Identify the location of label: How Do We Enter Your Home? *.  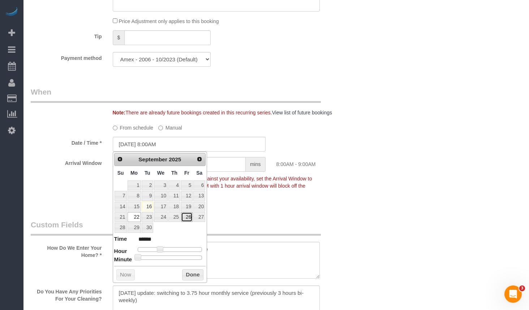
(66, 250).